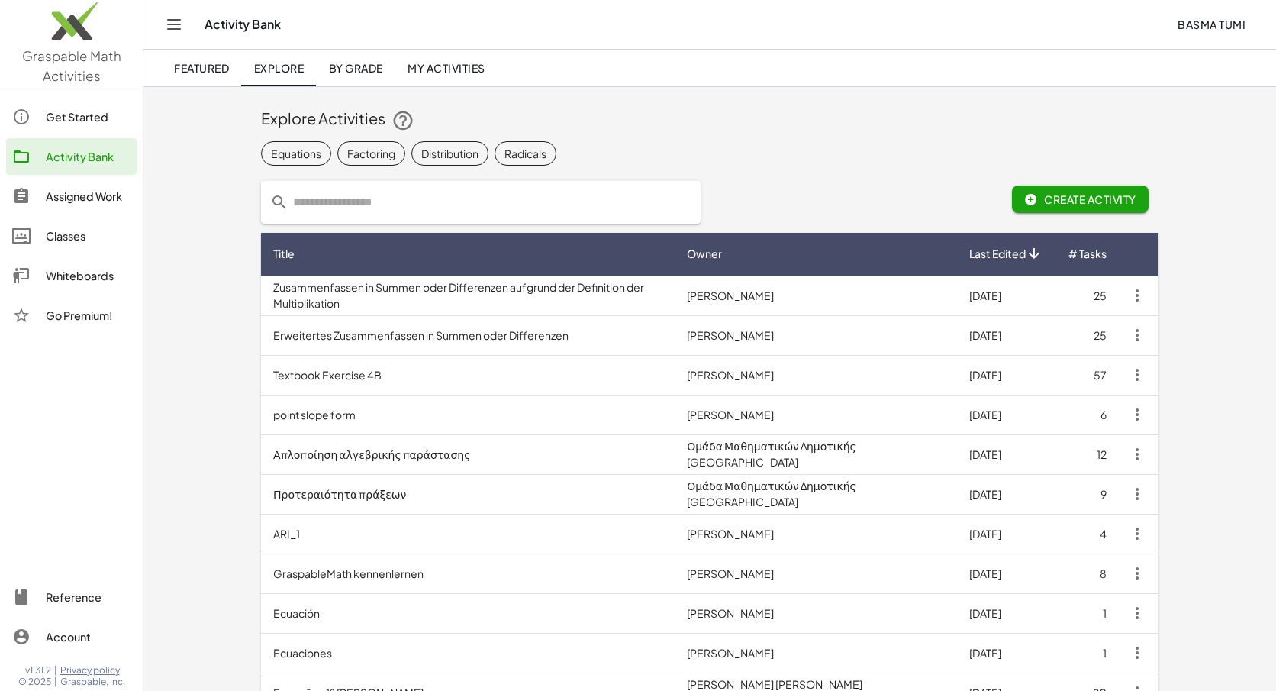 Image resolution: width=1276 pixels, height=691 pixels. What do you see at coordinates (88, 156) in the screenshot?
I see `div: Activity Bank` at bounding box center [88, 156].